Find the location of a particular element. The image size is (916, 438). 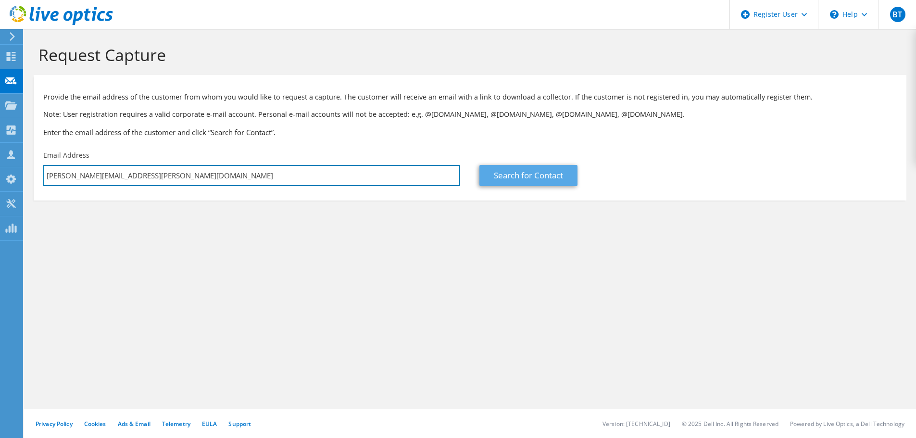

label: Email Address is located at coordinates (66, 155).